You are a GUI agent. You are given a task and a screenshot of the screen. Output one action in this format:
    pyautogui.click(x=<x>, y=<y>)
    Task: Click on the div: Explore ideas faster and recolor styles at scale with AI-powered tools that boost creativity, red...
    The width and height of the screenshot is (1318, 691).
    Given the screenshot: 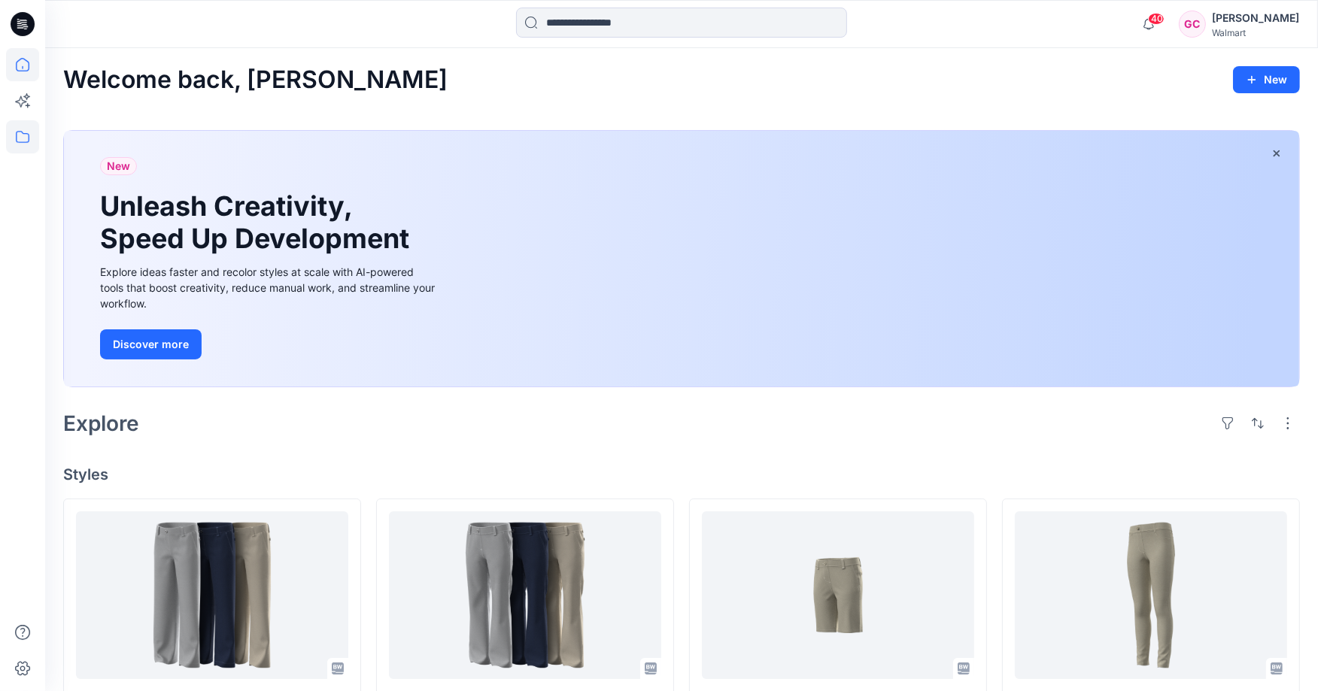 What is the action you would take?
    pyautogui.click(x=269, y=287)
    